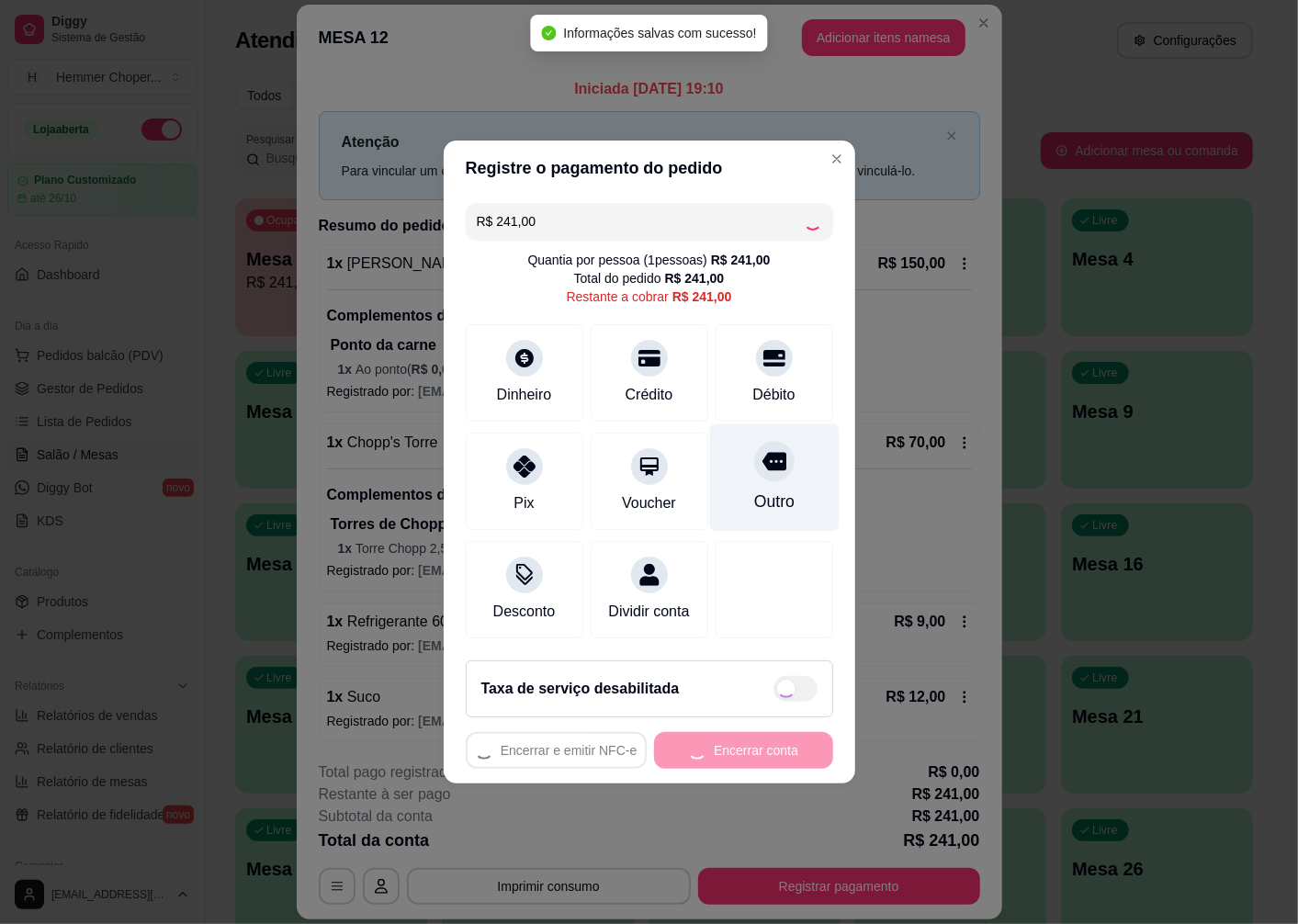  Describe the element at coordinates (648, 503) in the screenshot. I see `div: Voucher` at that location.